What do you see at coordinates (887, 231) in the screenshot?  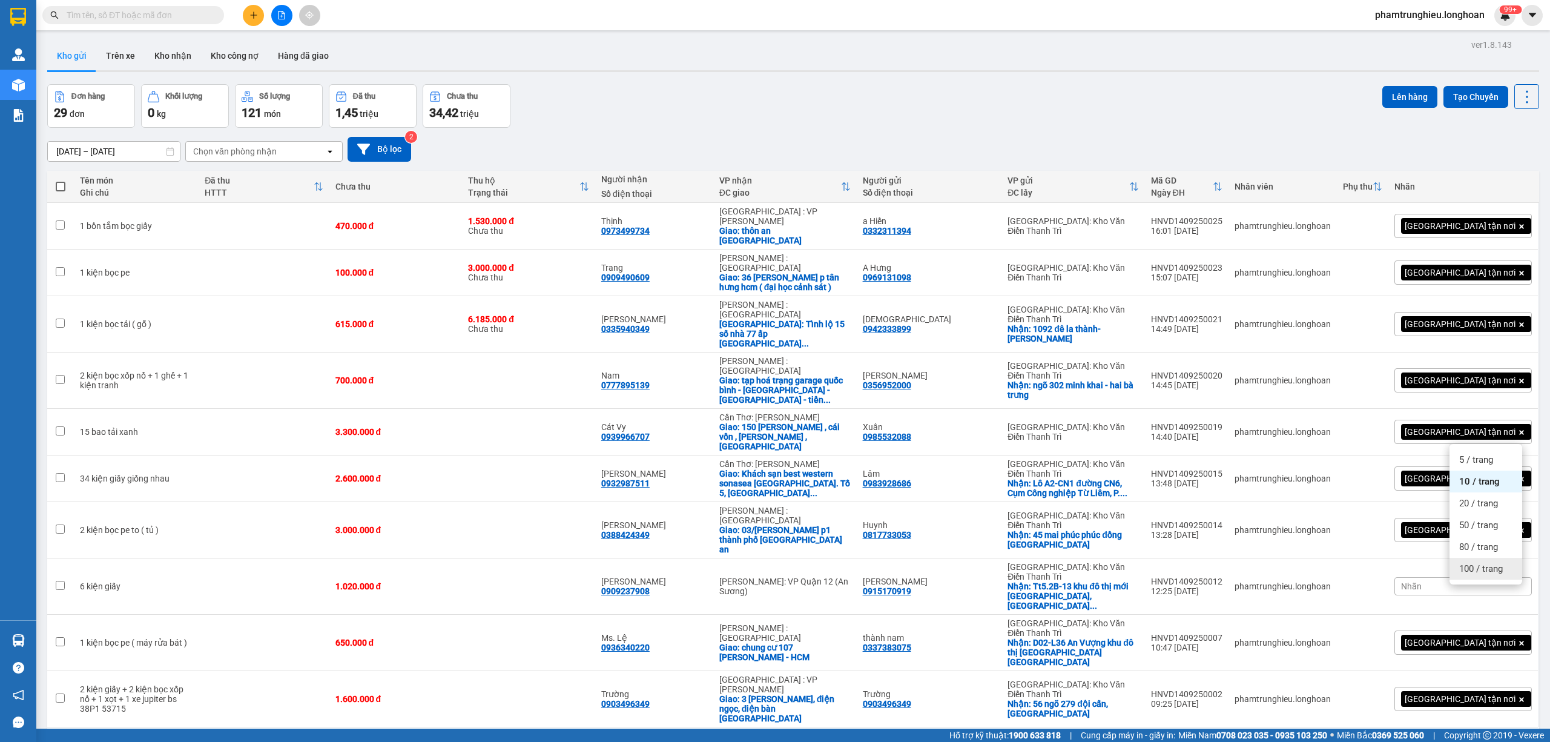 I see `div: 0332311394` at bounding box center [887, 231].